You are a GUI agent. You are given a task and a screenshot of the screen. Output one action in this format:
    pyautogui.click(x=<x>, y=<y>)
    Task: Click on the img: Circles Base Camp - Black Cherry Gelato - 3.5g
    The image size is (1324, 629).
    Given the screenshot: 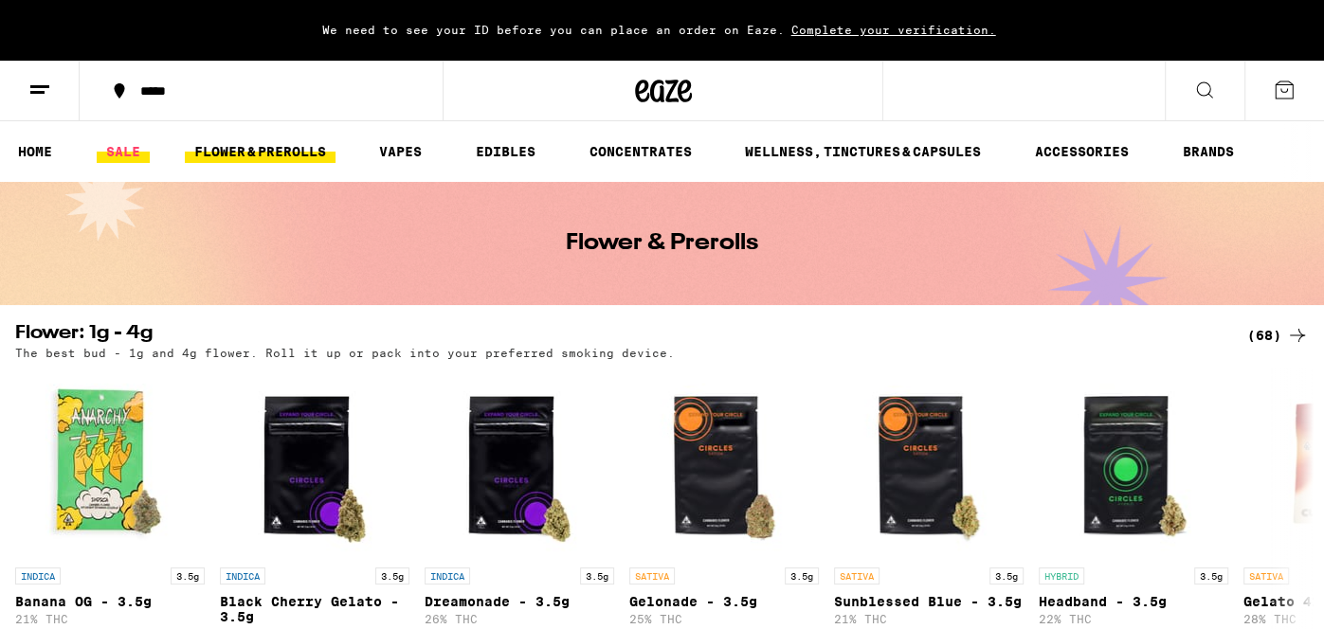 What is the action you would take?
    pyautogui.click(x=315, y=464)
    